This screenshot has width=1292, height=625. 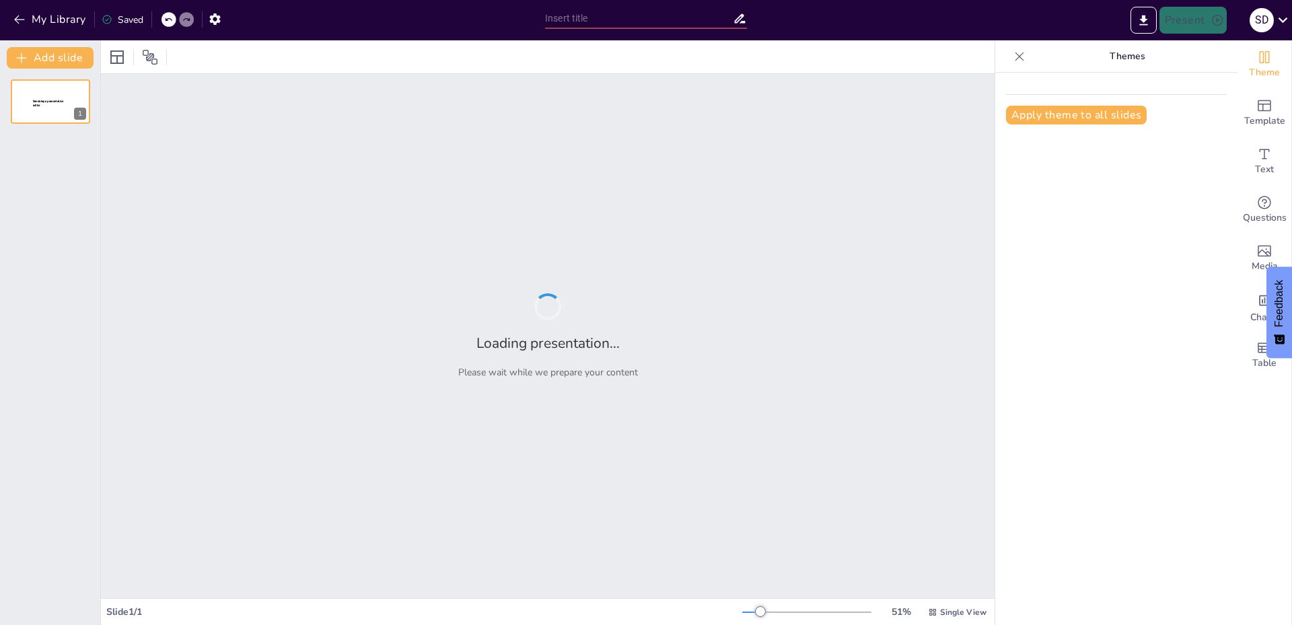 What do you see at coordinates (1193, 20) in the screenshot?
I see `button: Present` at bounding box center [1193, 20].